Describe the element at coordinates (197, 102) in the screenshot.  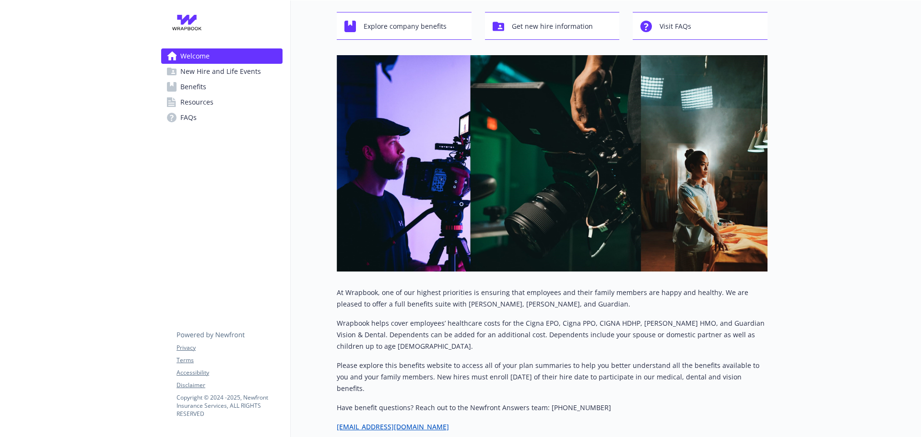
I see `span: Resources` at that location.